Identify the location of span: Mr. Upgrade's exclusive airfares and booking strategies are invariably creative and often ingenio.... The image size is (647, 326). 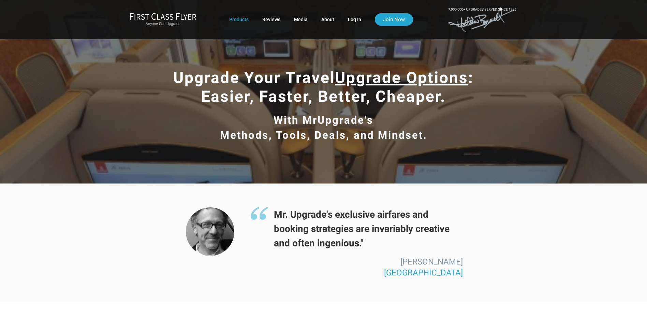
(357, 229).